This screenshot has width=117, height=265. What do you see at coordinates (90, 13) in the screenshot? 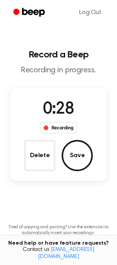
I see `a: Log Out` at bounding box center [90, 13].